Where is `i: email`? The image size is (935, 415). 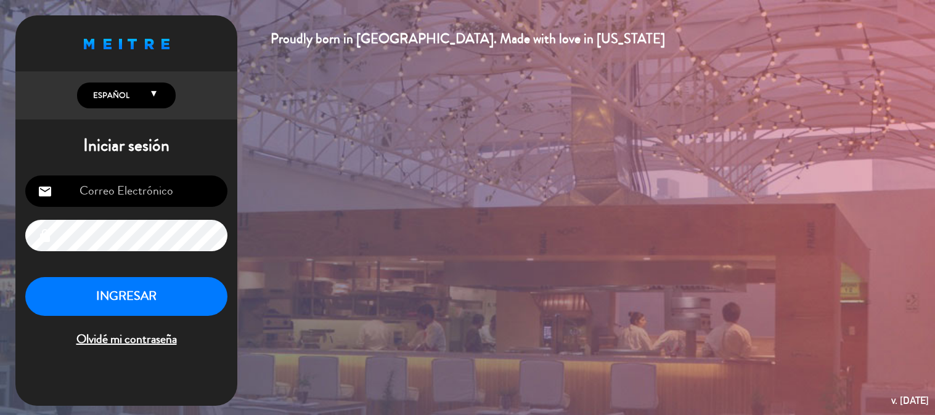 i: email is located at coordinates (45, 192).